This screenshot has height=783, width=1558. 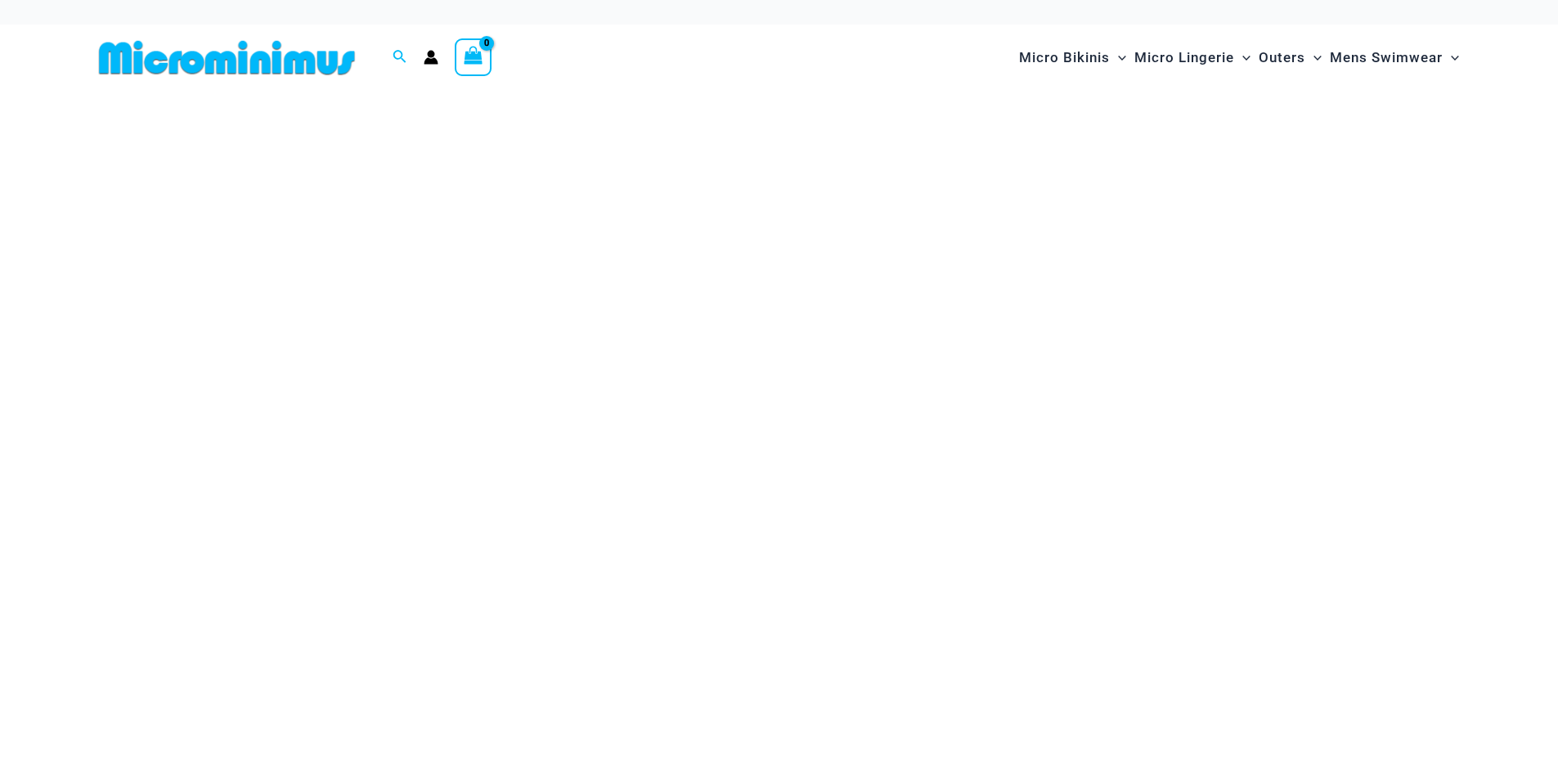 What do you see at coordinates (1239, 57) in the screenshot?
I see `nav: Site Navigation` at bounding box center [1239, 57].